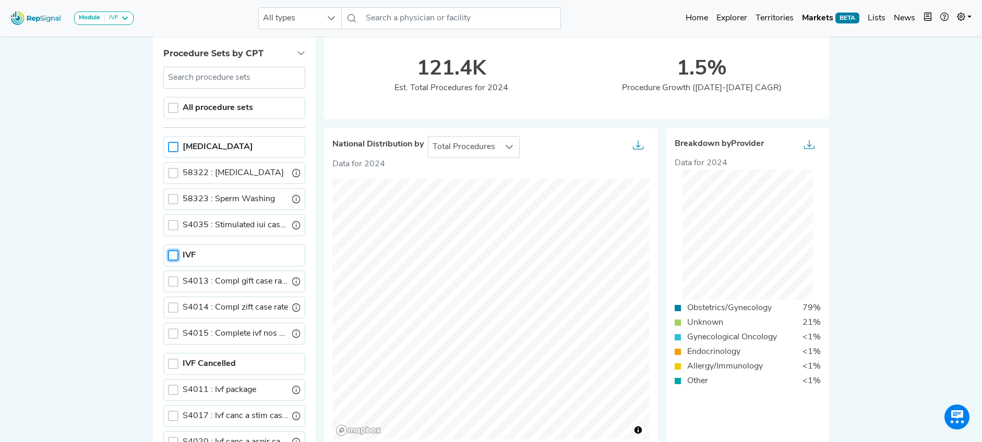  Describe the element at coordinates (491, 309) in the screenshot. I see `canvas: Map` at that location.